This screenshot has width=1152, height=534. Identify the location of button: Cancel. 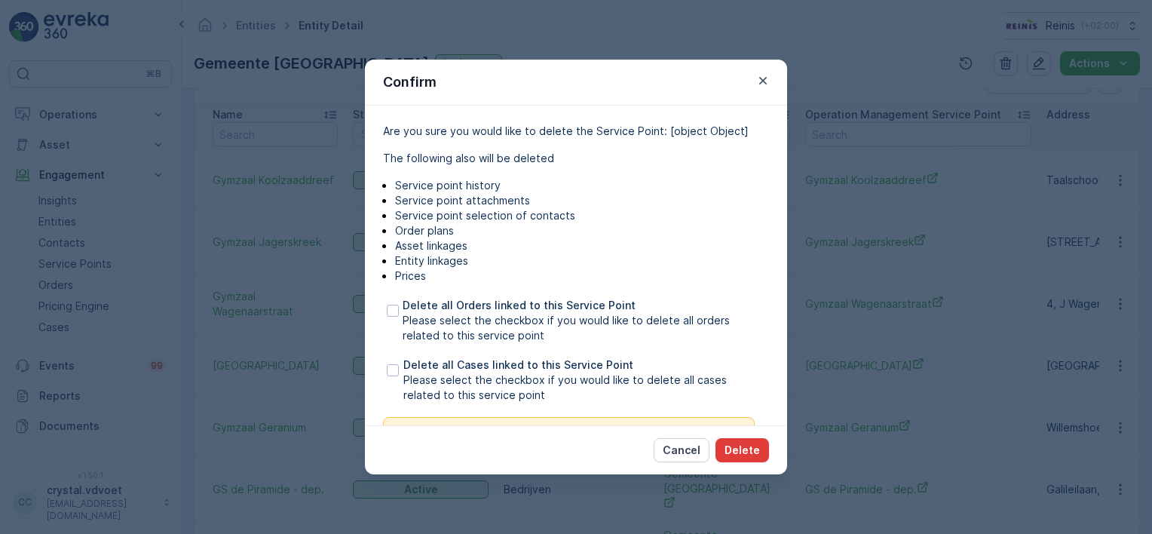
(682, 450).